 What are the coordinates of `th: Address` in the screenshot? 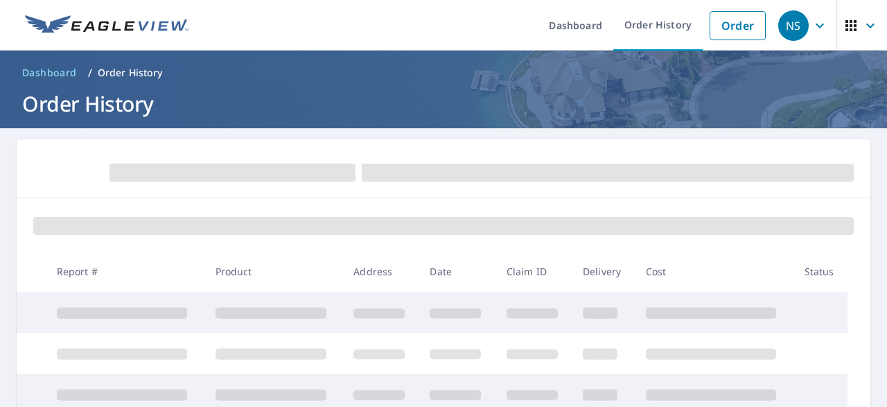 It's located at (380, 271).